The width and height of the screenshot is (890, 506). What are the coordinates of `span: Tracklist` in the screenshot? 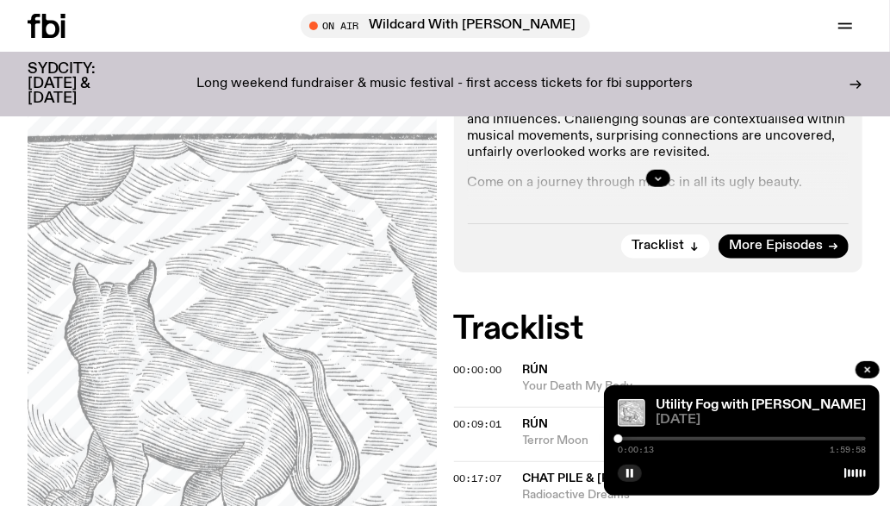 It's located at (657, 245).